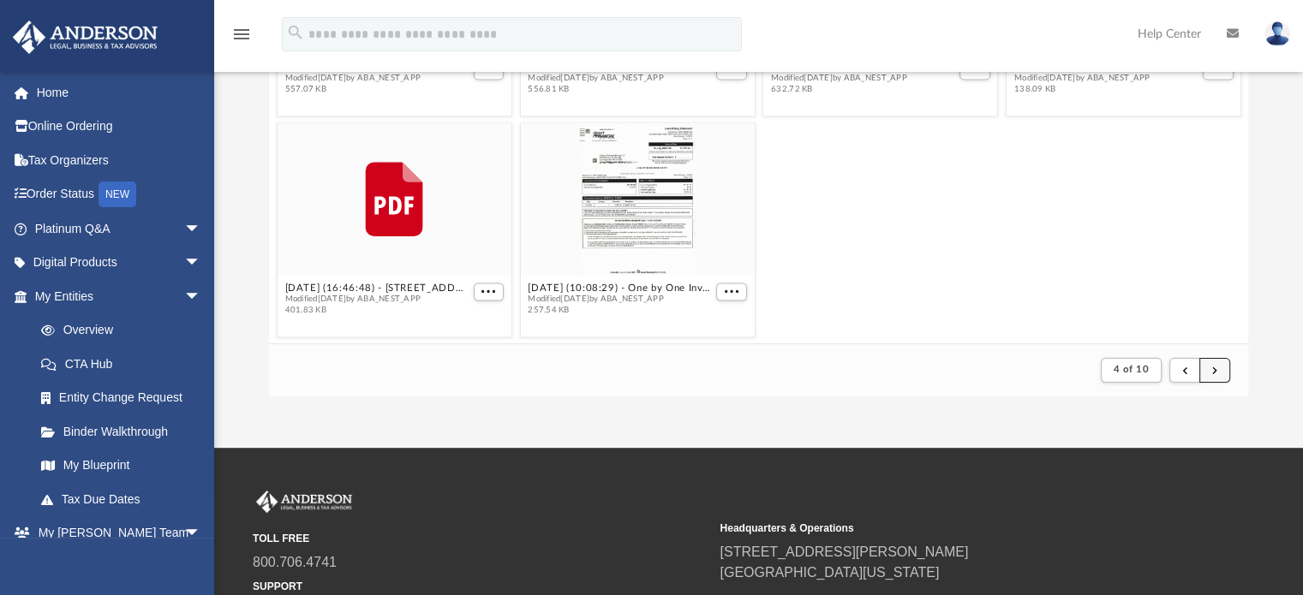 This screenshot has width=1303, height=595. What do you see at coordinates (242, 34) in the screenshot?
I see `i: menu` at bounding box center [242, 34].